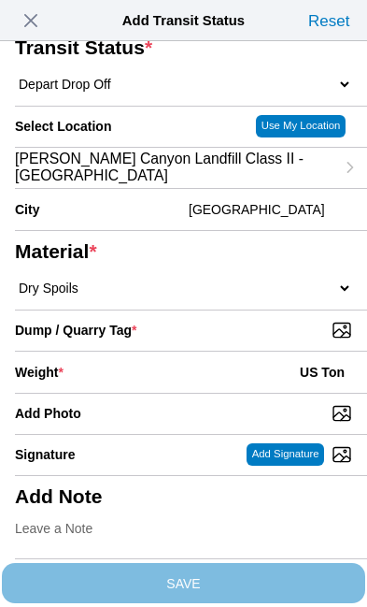 Image resolution: width=367 pixels, height=607 pixels. What do you see at coordinates (180, 48) in the screenshot?
I see `ion-label: Transit Status` at bounding box center [180, 48].